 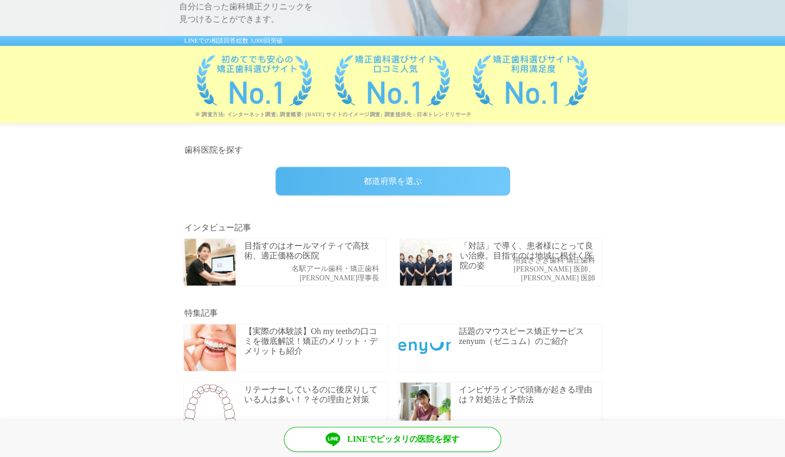 What do you see at coordinates (403, 7) in the screenshot?
I see `span: 自分に合った歯科矯正クリニックを` at bounding box center [403, 7].